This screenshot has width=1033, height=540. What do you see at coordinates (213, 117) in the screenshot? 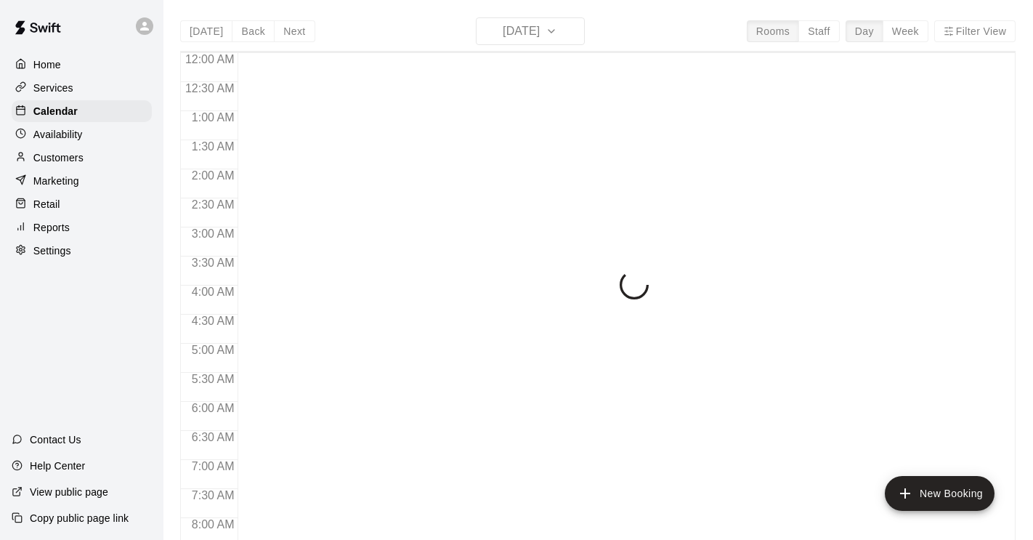
I see `span: 1:00 AM` at bounding box center [213, 117].